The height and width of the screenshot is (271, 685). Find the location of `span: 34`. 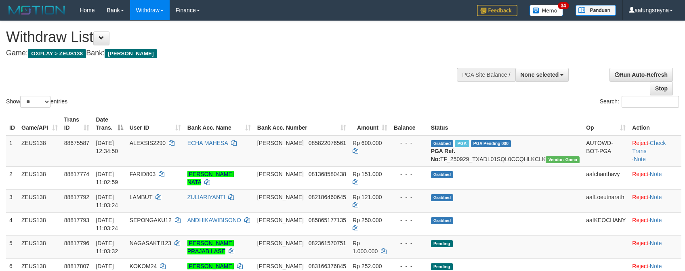

span: 34 is located at coordinates (563, 6).